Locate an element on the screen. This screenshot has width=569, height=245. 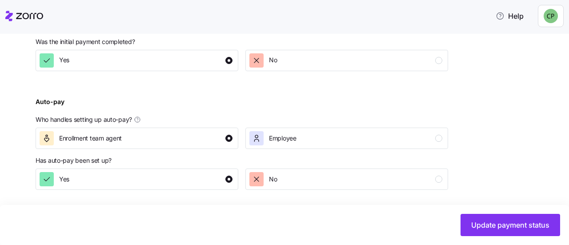
button: Help is located at coordinates (509, 16).